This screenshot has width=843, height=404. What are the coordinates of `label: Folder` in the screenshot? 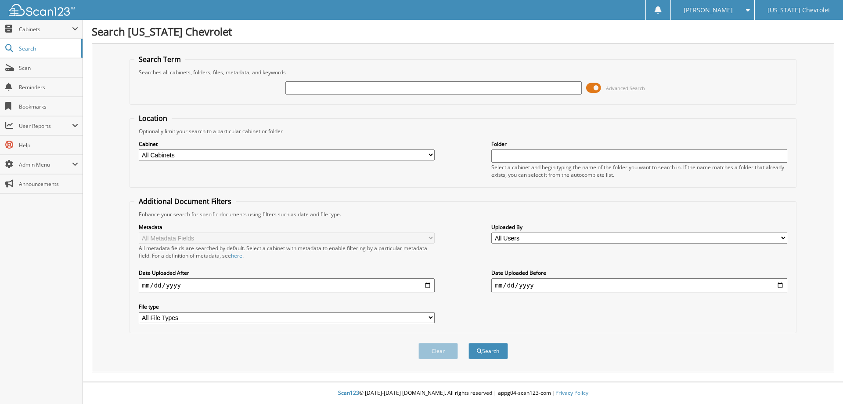 It's located at (640, 144).